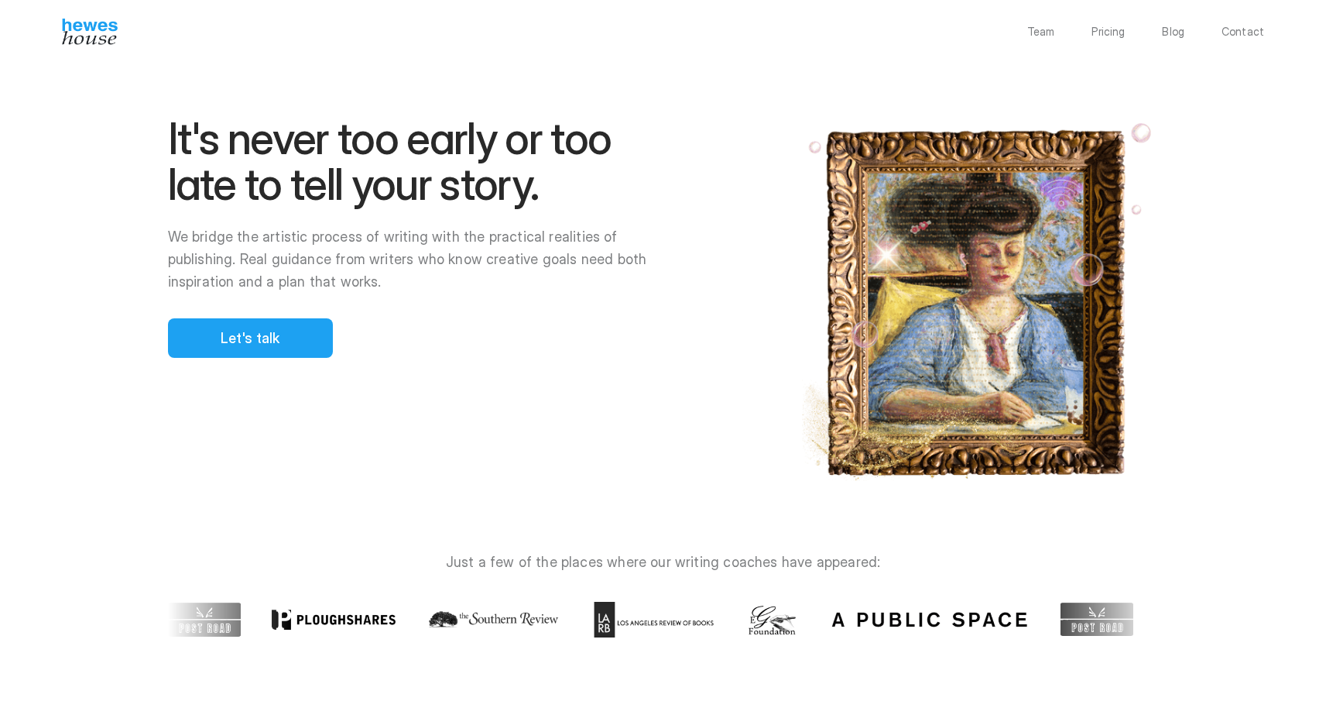  Describe the element at coordinates (1041, 32) in the screenshot. I see `p: Team` at that location.